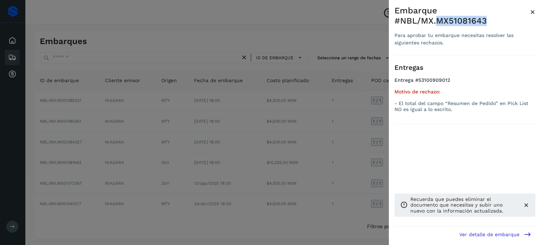 The height and width of the screenshot is (245, 541). What do you see at coordinates (465, 83) in the screenshot?
I see `h4: Entrega #53100909012` at bounding box center [465, 83].